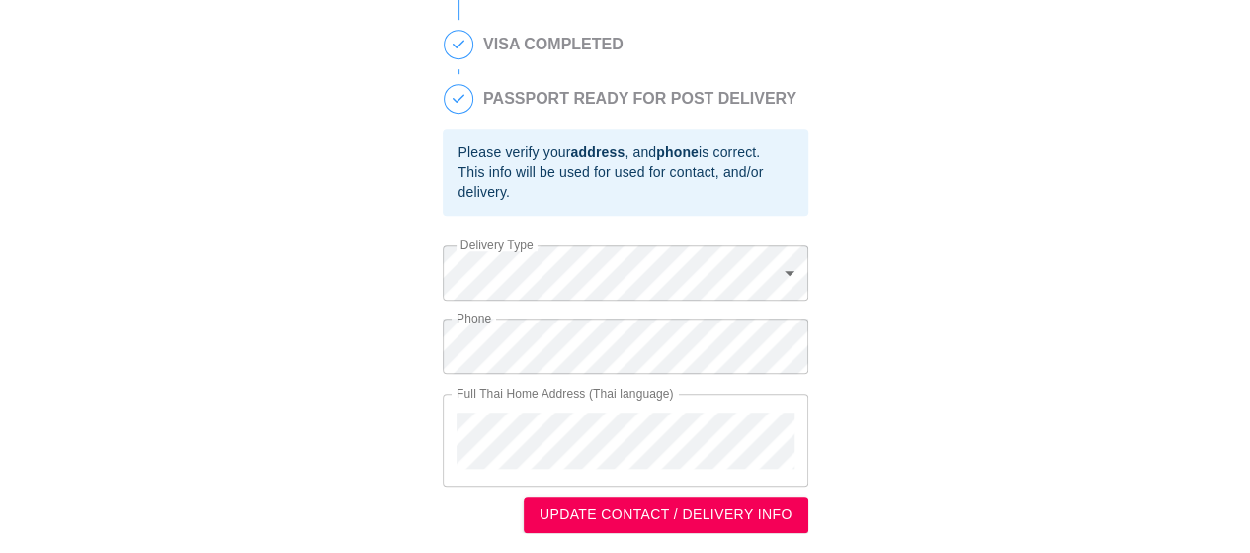  What do you see at coordinates (626, 182) in the screenshot?
I see `div: This info will be used for used for contact, and/or delivery.` at bounding box center [626, 182].